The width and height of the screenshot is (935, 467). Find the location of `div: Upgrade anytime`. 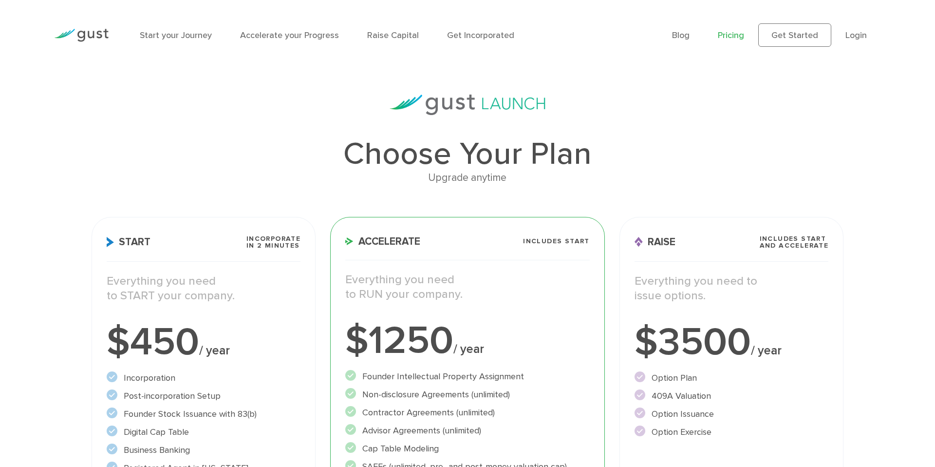

div: Upgrade anytime is located at coordinates (468, 178).